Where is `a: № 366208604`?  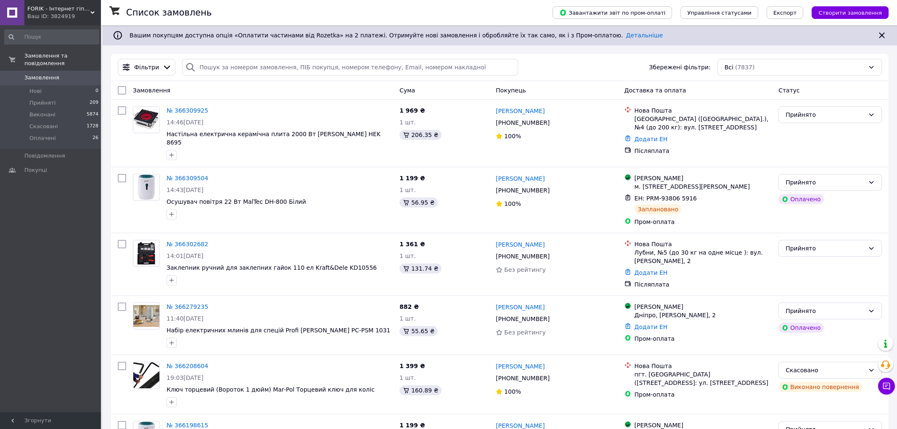
a: № 366208604 is located at coordinates (187, 366).